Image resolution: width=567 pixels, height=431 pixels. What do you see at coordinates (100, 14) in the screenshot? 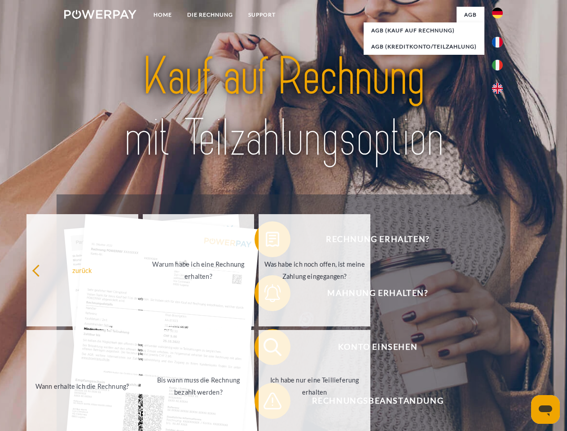
I see `img: logo-powerpay-white.svg` at bounding box center [100, 14].